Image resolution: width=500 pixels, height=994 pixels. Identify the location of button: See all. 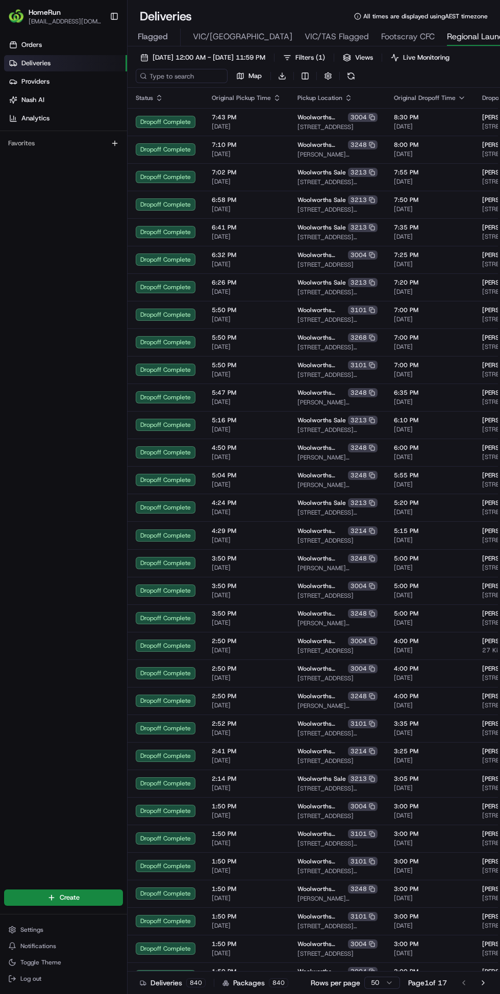
(172, 137).